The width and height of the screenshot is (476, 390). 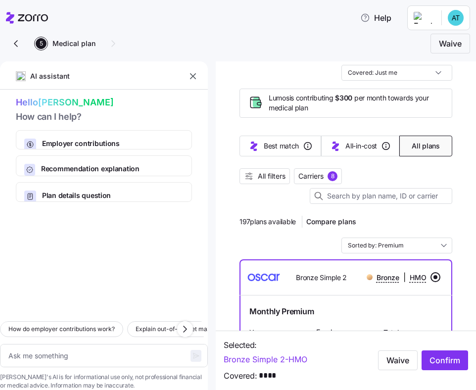 I want to click on button: 5Medical plan, so click(x=65, y=44).